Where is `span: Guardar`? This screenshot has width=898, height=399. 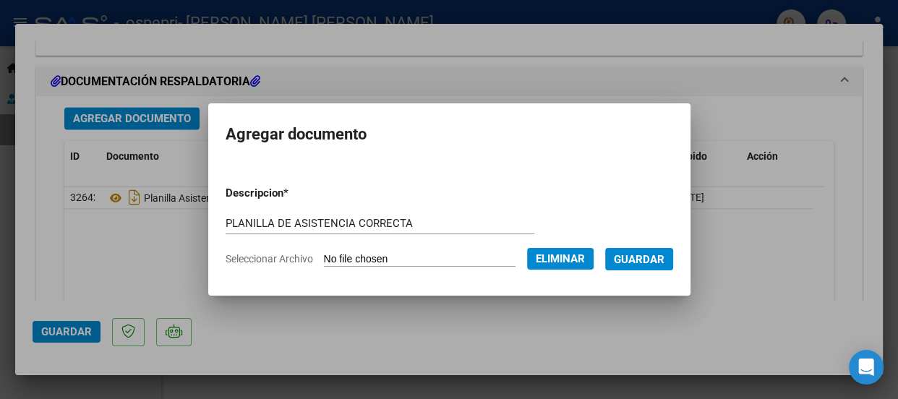 span: Guardar is located at coordinates (639, 260).